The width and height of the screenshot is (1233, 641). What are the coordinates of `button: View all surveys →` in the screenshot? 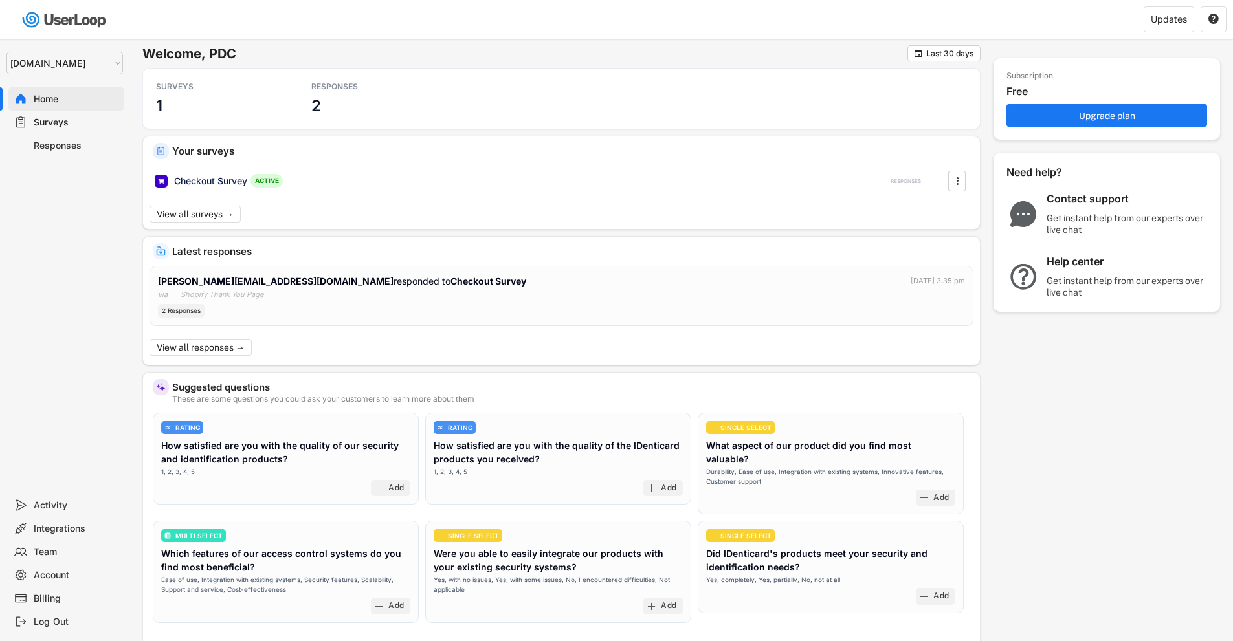 It's located at (195, 214).